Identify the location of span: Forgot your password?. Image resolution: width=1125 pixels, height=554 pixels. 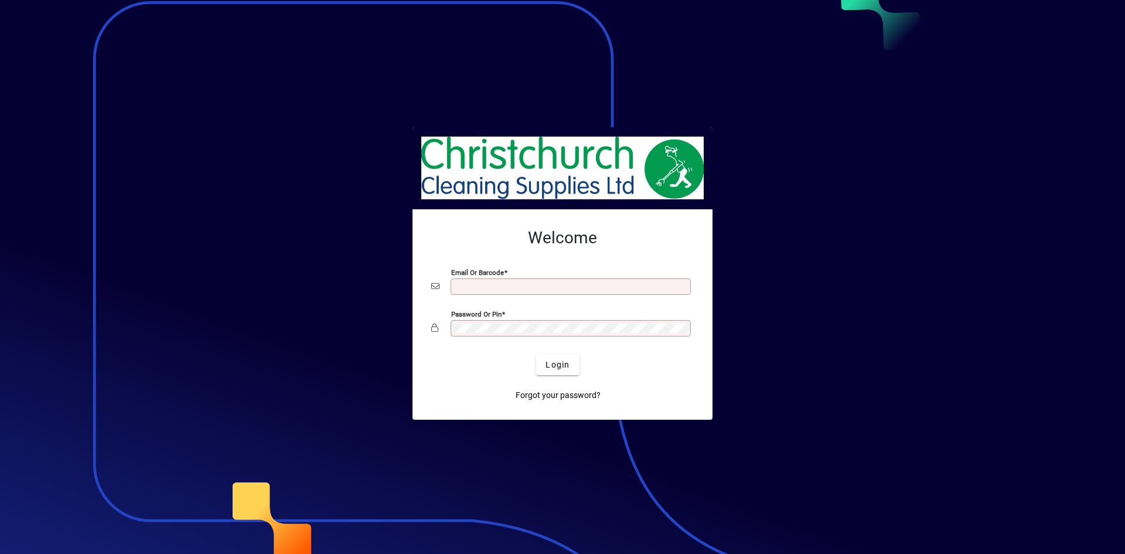
(558, 395).